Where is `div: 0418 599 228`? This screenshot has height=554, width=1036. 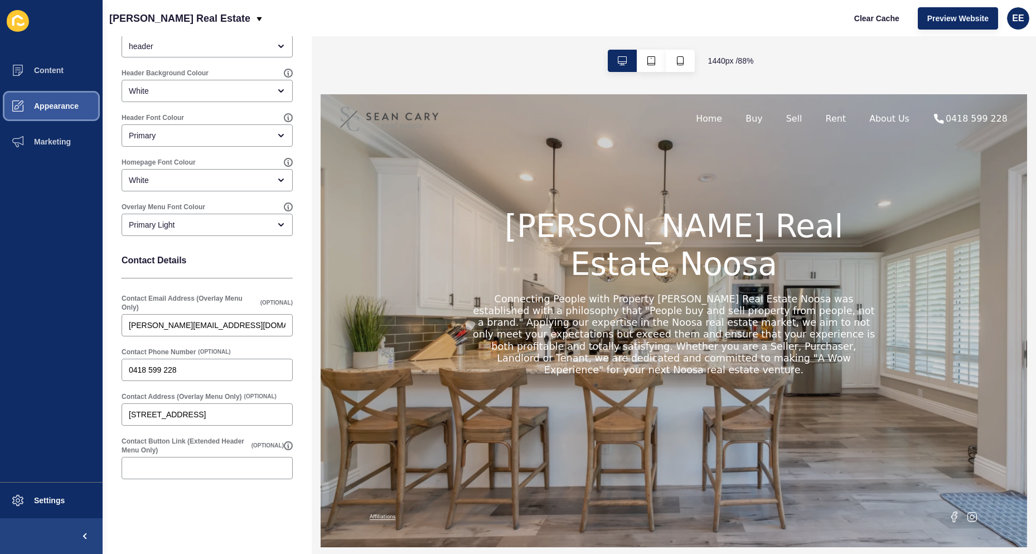 div: 0418 599 228 is located at coordinates (746, 28).